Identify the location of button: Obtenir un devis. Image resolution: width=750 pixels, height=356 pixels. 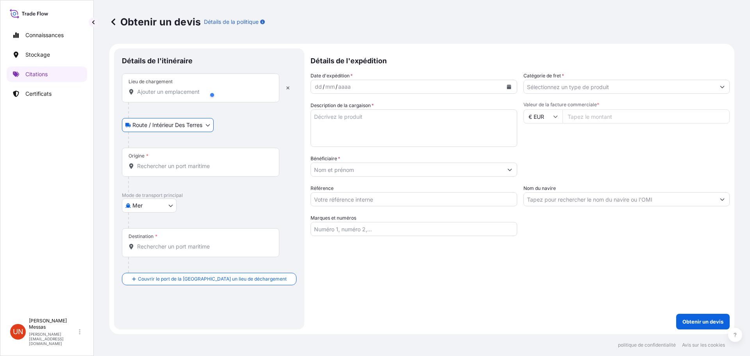
(703, 322).